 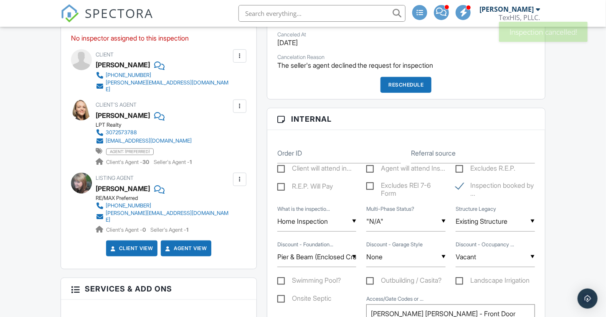 I want to click on label: Client will attend inspection?, so click(x=315, y=169).